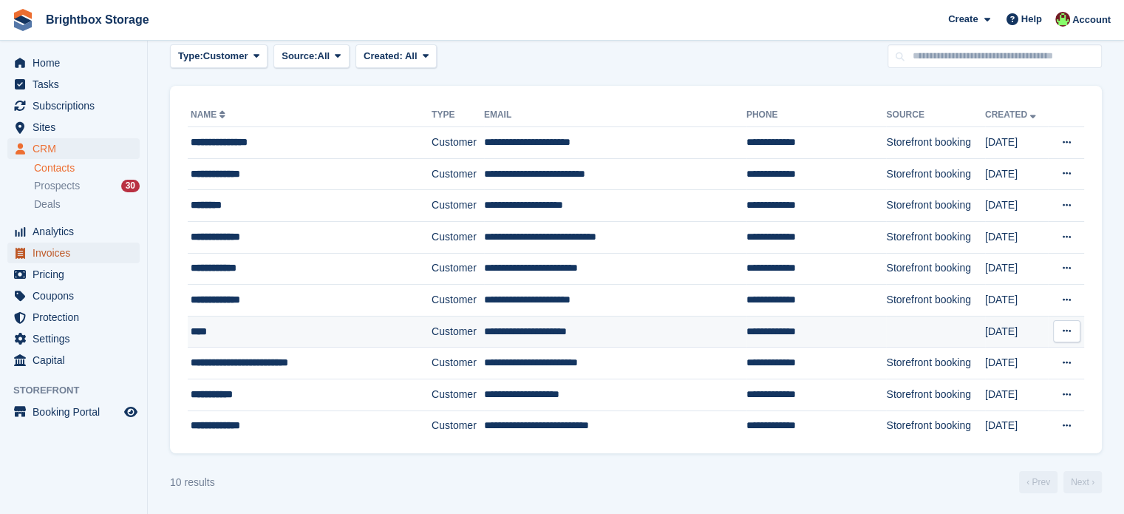 This screenshot has width=1124, height=514. Describe the element at coordinates (77, 274) in the screenshot. I see `span: Pricing` at that location.